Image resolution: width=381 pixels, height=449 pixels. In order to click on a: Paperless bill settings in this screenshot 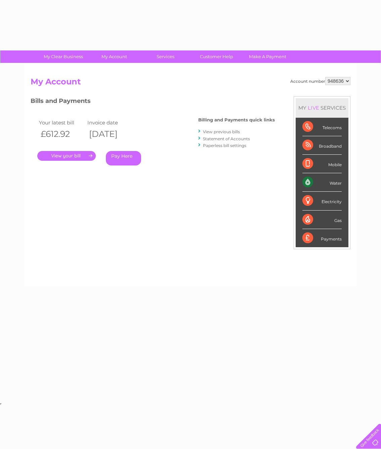, I will do `click(225, 145)`.